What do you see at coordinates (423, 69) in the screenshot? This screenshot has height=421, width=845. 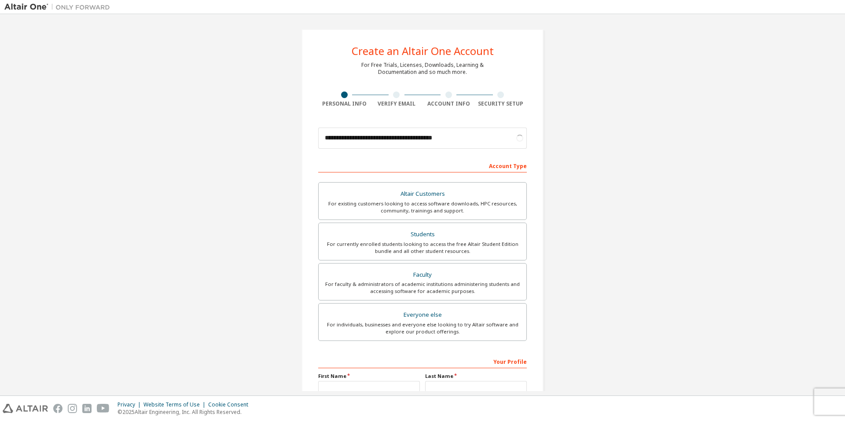 I see `div: For Free Trials, Licenses, Downloads, Learning & Documentation and so much more.` at bounding box center [423, 69].